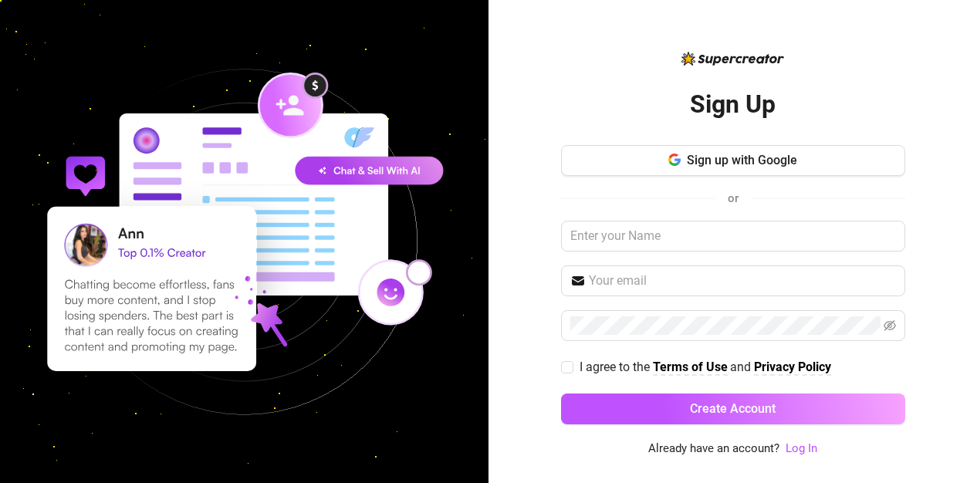 The height and width of the screenshot is (483, 977). Describe the element at coordinates (714, 449) in the screenshot. I see `span: Already have an account?` at that location.